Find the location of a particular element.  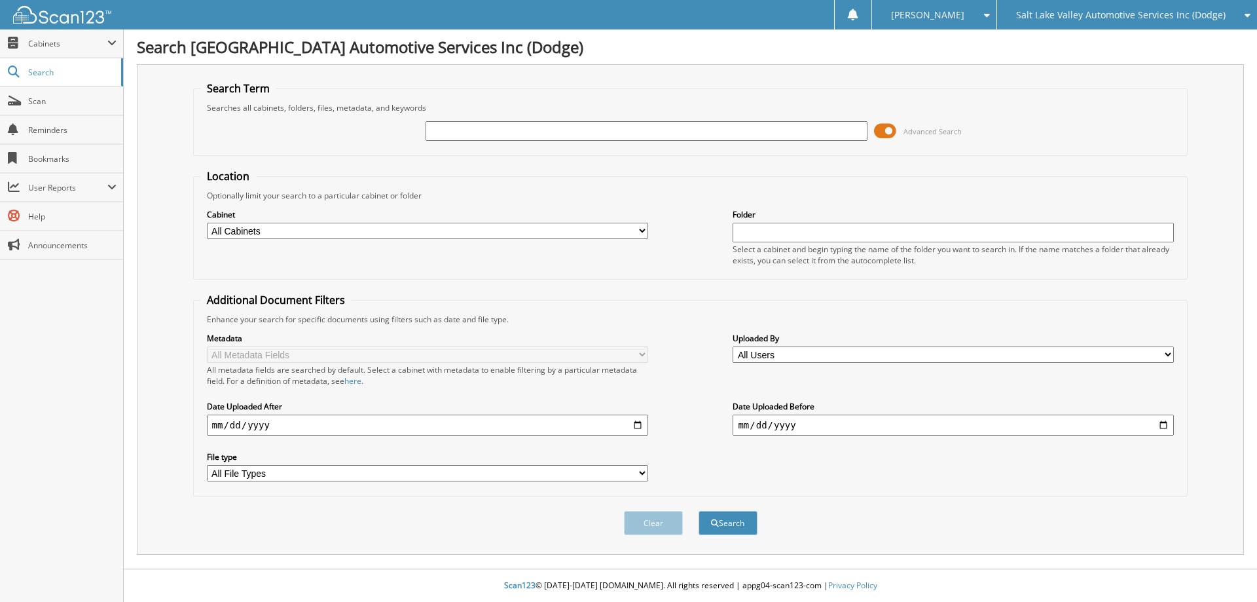

div: Optionally limit your search to a particular cabinet or folder is located at coordinates (691, 195).